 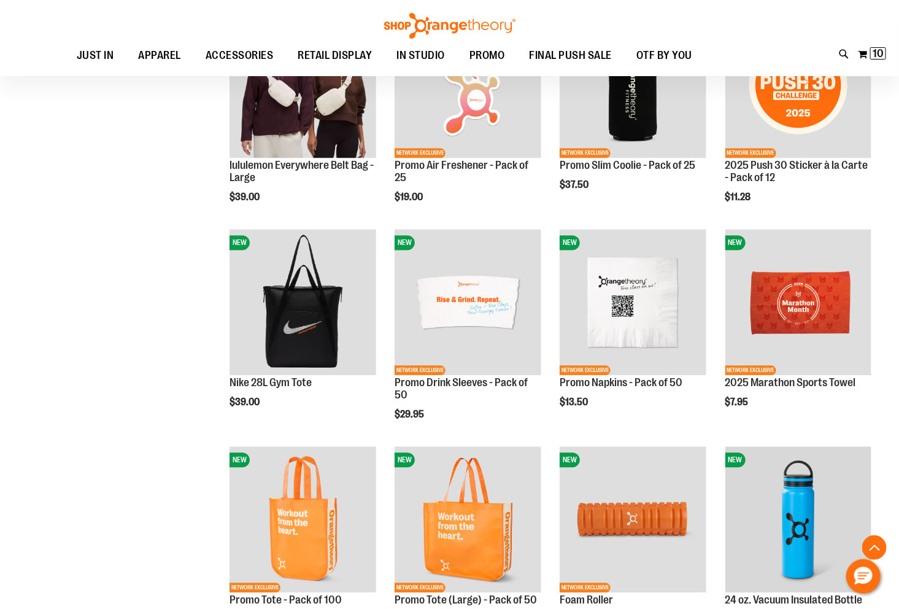 I want to click on img: 24 oz. Vacuum Insulated Bottle, so click(x=798, y=520).